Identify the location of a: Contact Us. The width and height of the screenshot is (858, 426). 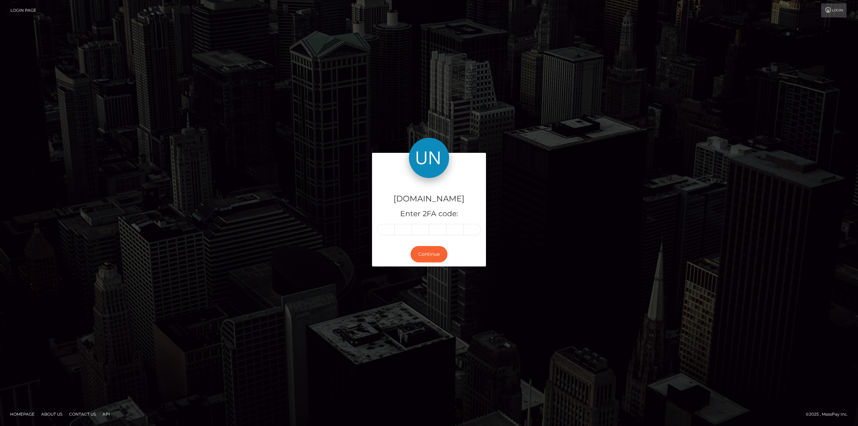
(82, 414).